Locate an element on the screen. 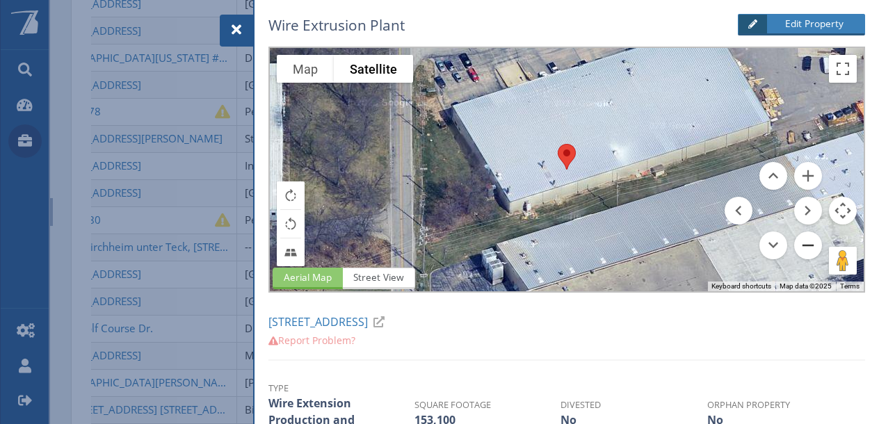 The width and height of the screenshot is (879, 424). a: Terms is located at coordinates (850, 286).